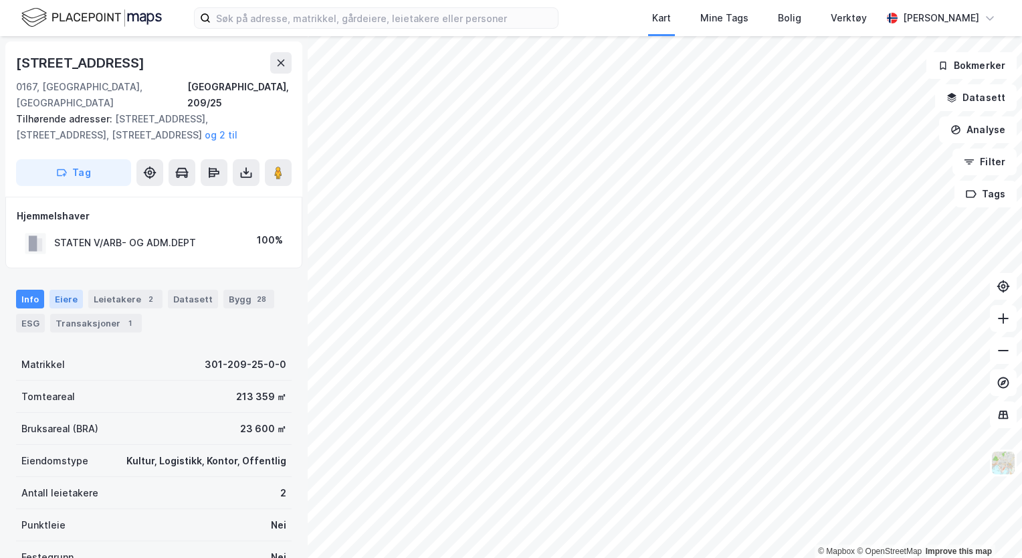  What do you see at coordinates (263, 429) in the screenshot?
I see `div: 23 600 ㎡` at bounding box center [263, 429].